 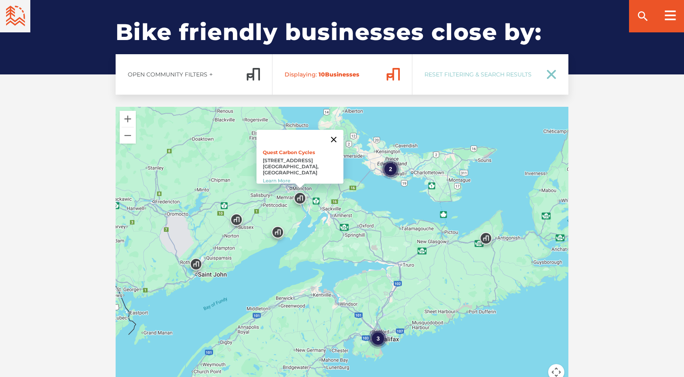 What do you see at coordinates (128, 119) in the screenshot?
I see `button: Zoom in` at bounding box center [128, 119].